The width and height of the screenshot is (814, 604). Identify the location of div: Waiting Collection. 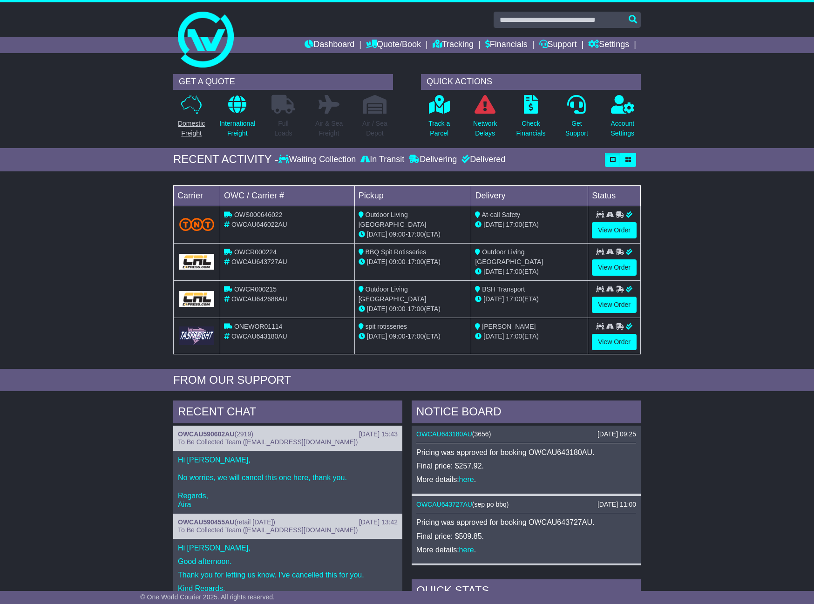
(318, 160).